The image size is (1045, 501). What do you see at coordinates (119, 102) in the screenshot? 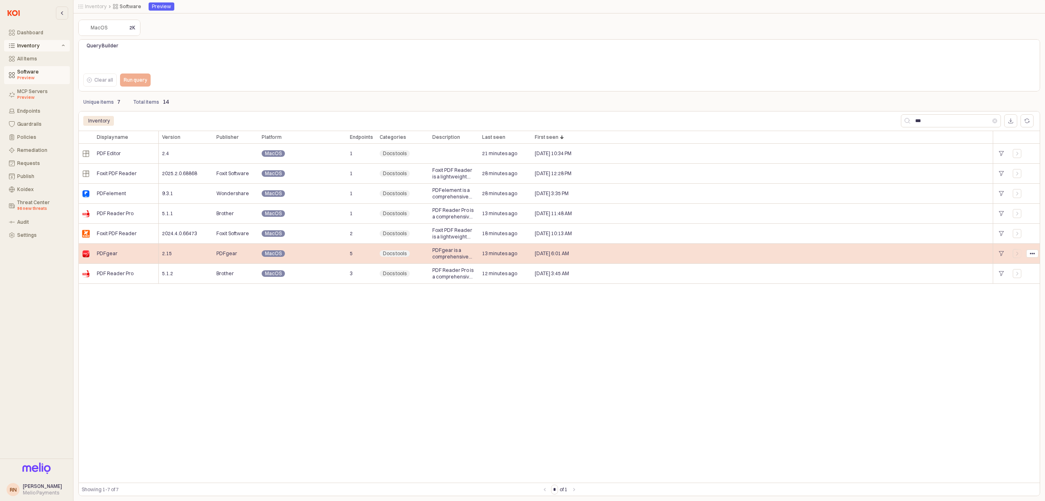
I see `p: 7` at bounding box center [119, 102].